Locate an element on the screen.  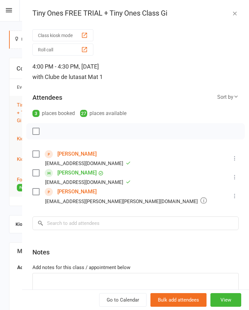
button: Roll call is located at coordinates (63, 49).